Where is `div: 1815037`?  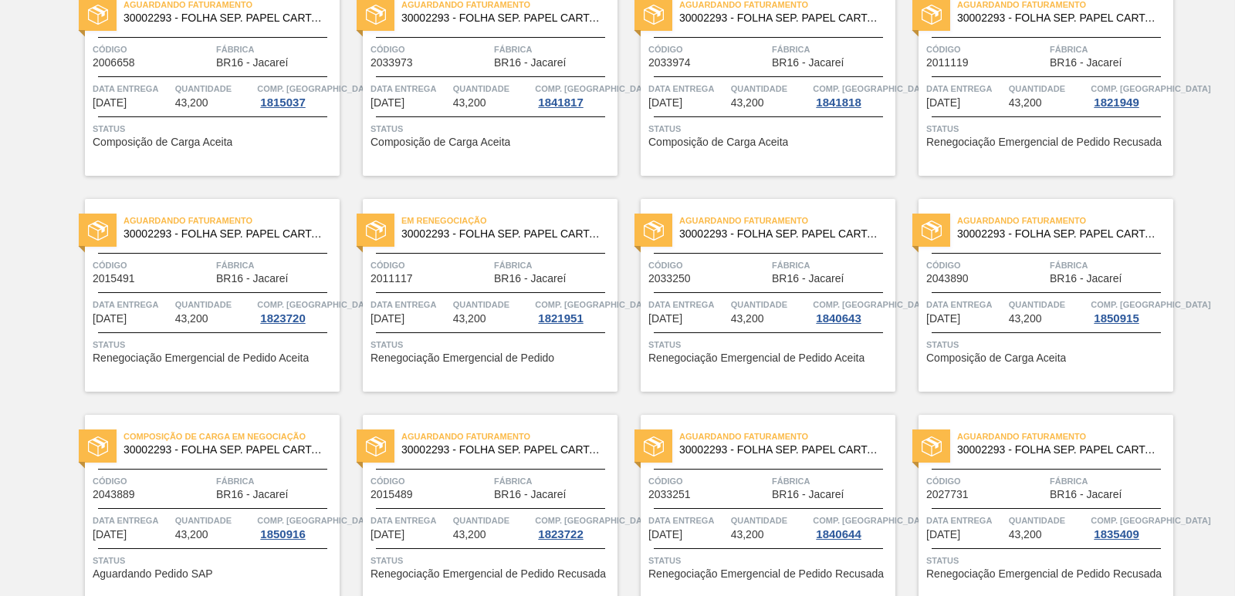 div: 1815037 is located at coordinates (282, 103).